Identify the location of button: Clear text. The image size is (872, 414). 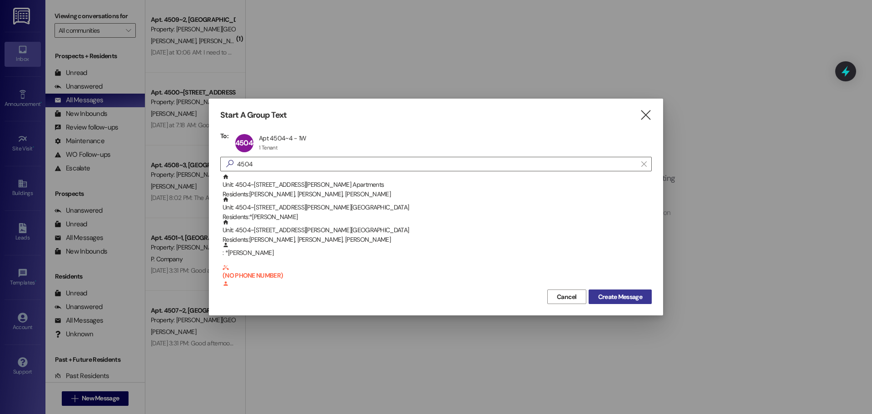
(644, 164).